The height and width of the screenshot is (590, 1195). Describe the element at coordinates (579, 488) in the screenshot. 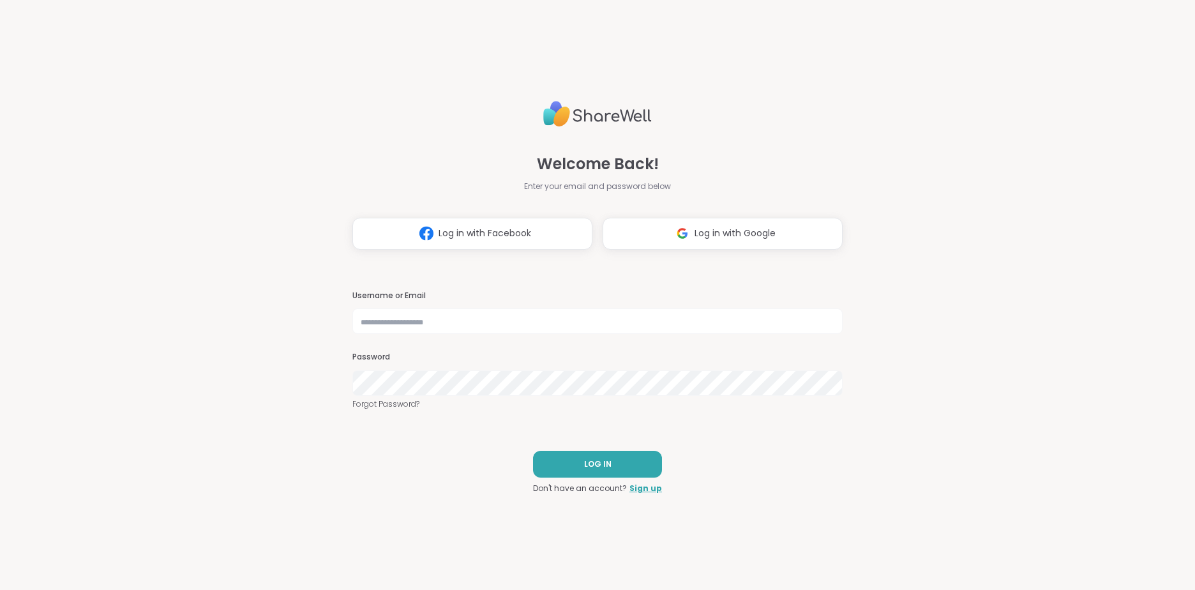

I see `span: Don't have an account?` at that location.